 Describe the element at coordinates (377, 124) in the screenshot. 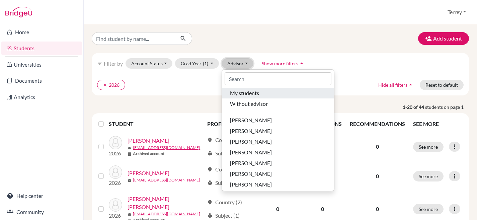

I see `th: RECOMMENDATIONS` at that location.